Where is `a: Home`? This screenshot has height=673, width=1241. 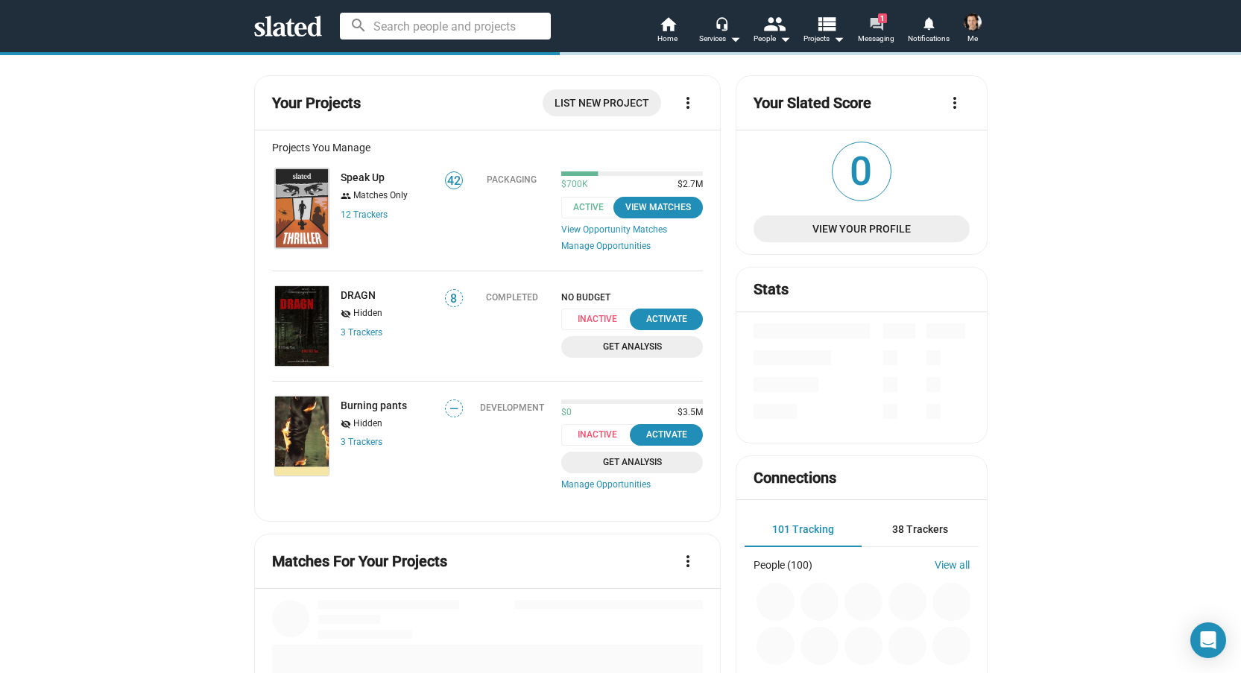
a: Home is located at coordinates (668, 31).